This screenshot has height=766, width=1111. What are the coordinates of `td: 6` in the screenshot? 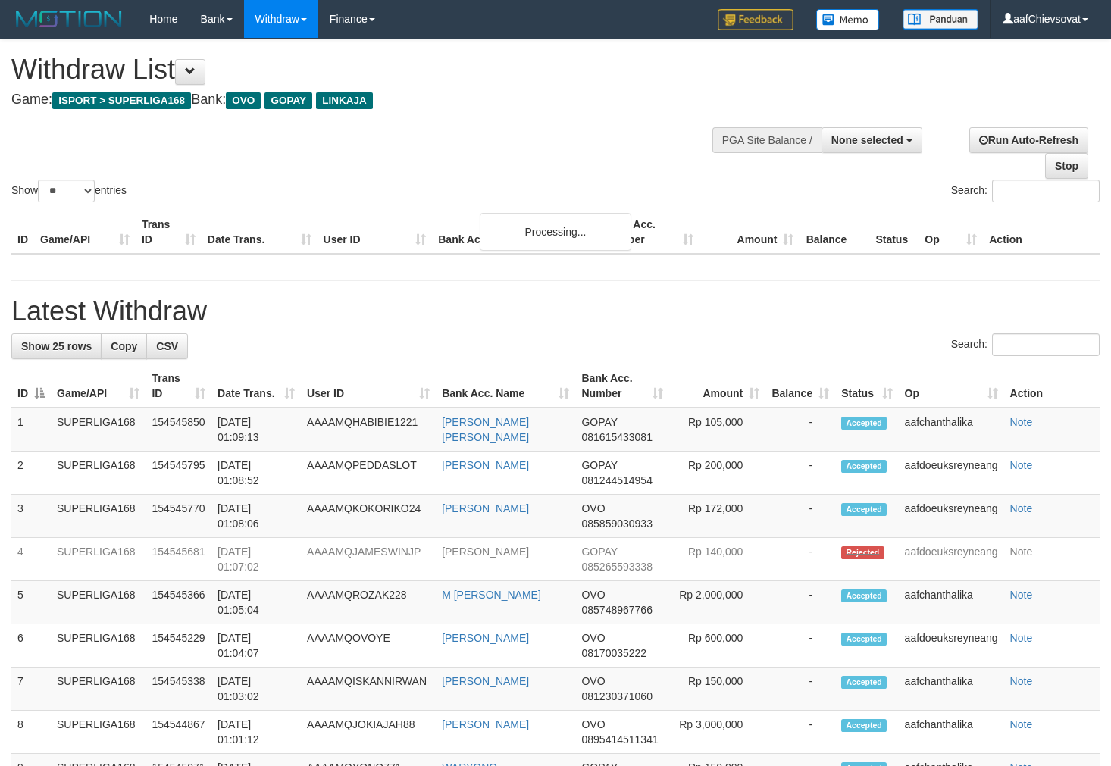 It's located at (31, 646).